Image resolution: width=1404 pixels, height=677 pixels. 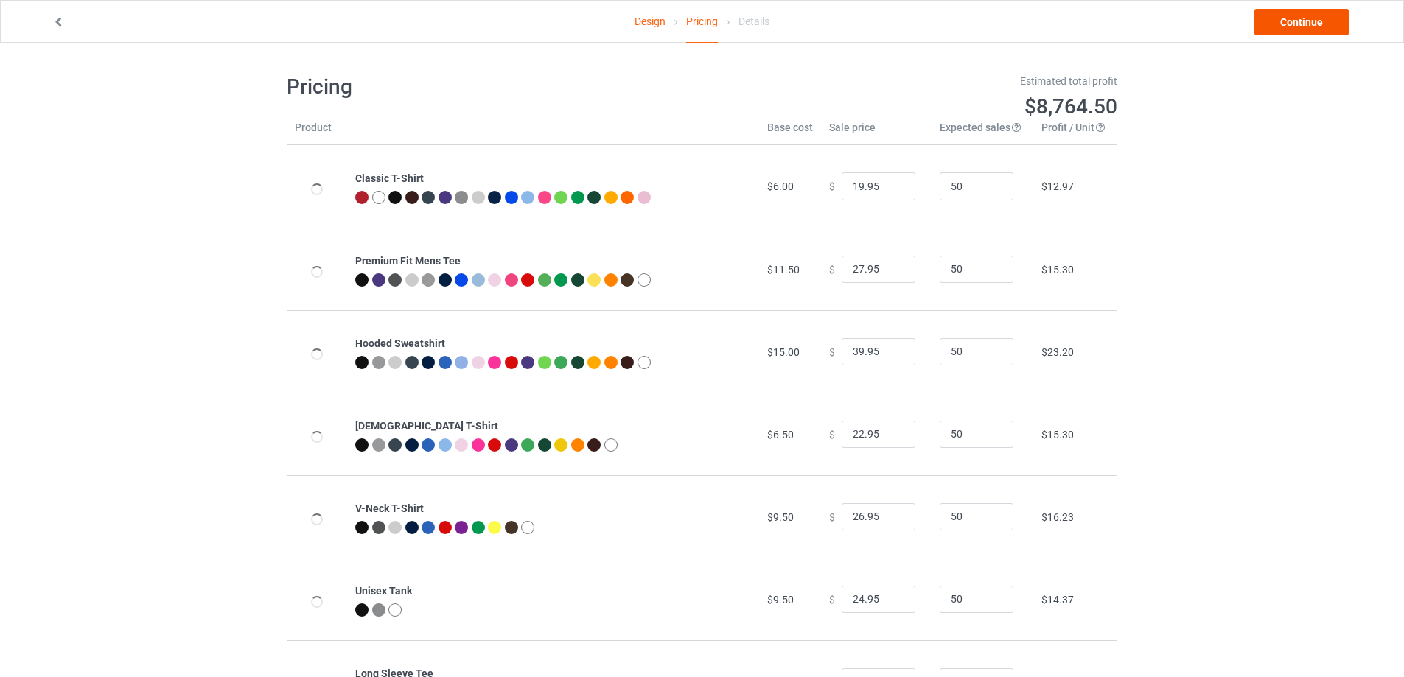 What do you see at coordinates (1301, 22) in the screenshot?
I see `a: Continue` at bounding box center [1301, 22].